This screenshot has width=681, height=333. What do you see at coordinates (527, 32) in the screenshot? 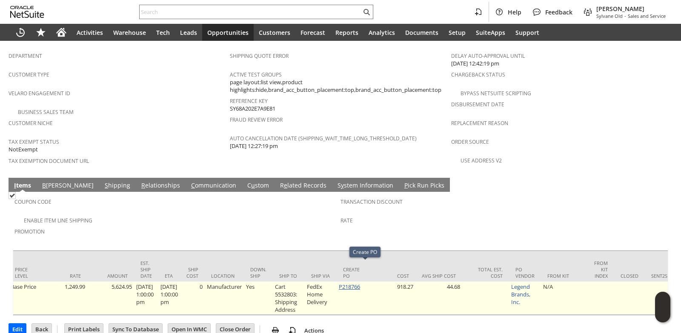
I see `span: Support` at bounding box center [527, 32].